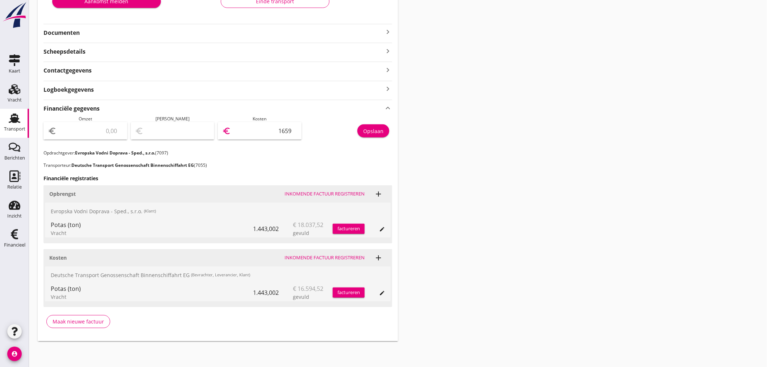 The image size is (767, 367). Describe the element at coordinates (71, 108) in the screenshot. I see `strong: Financiële gegevens` at that location.